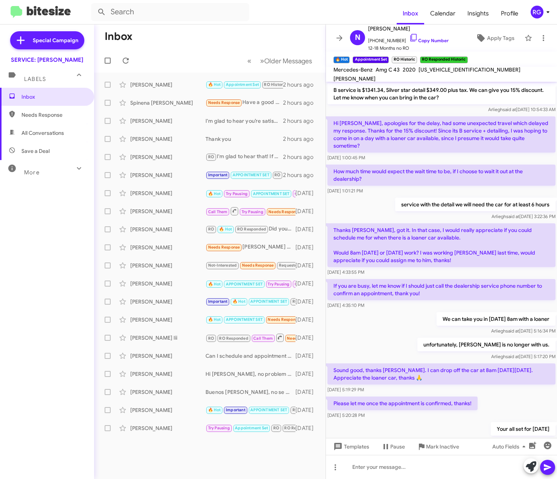 Image resolution: width=557 pixels, height=479 pixels. I want to click on small: Appointment Set, so click(370, 60).